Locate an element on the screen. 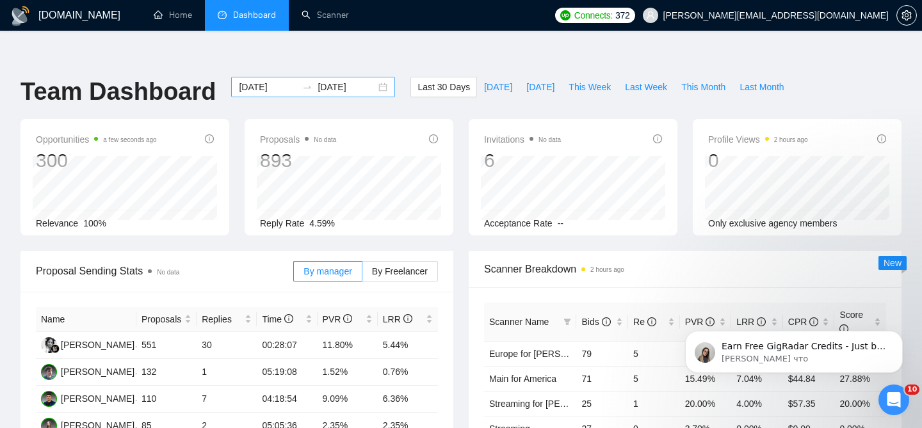  td: 00:28:07 is located at coordinates (287, 346).